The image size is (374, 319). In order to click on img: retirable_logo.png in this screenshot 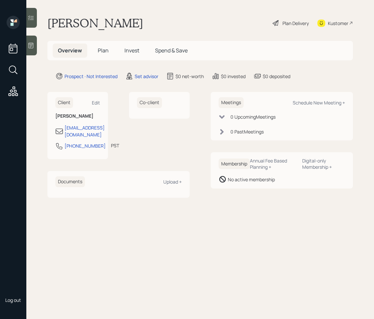, I will do `click(13, 282)`.